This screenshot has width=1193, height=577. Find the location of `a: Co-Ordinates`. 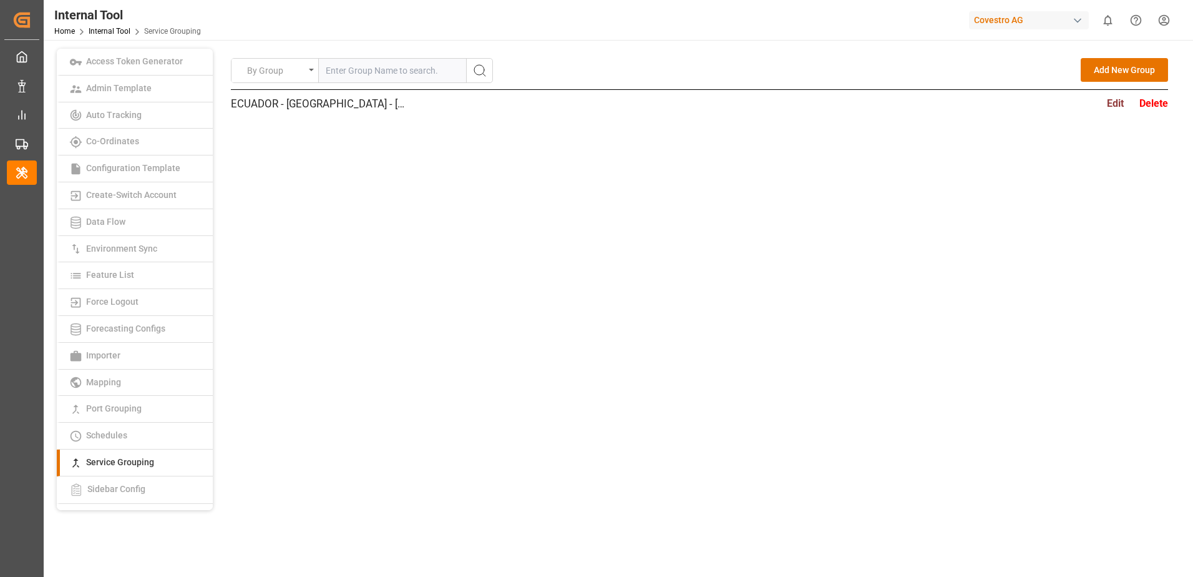

a: Co-Ordinates is located at coordinates (135, 142).